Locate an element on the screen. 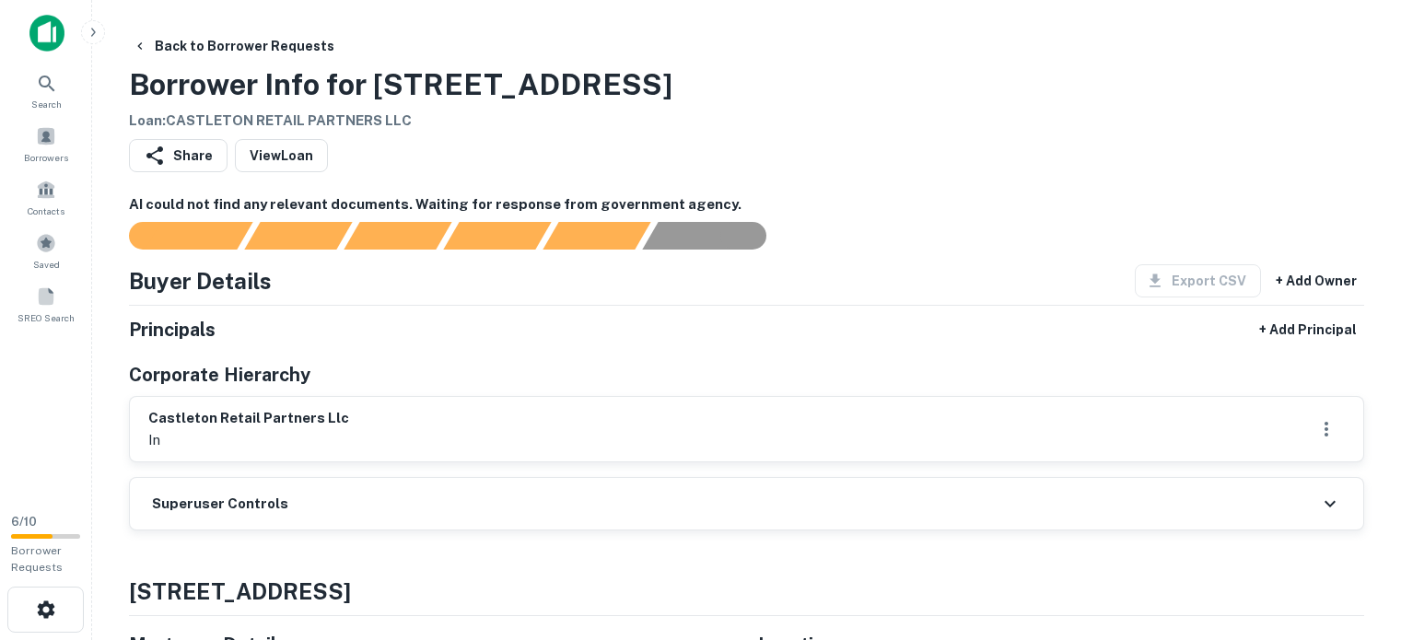 The image size is (1401, 640). a: Saved is located at coordinates (46, 251).